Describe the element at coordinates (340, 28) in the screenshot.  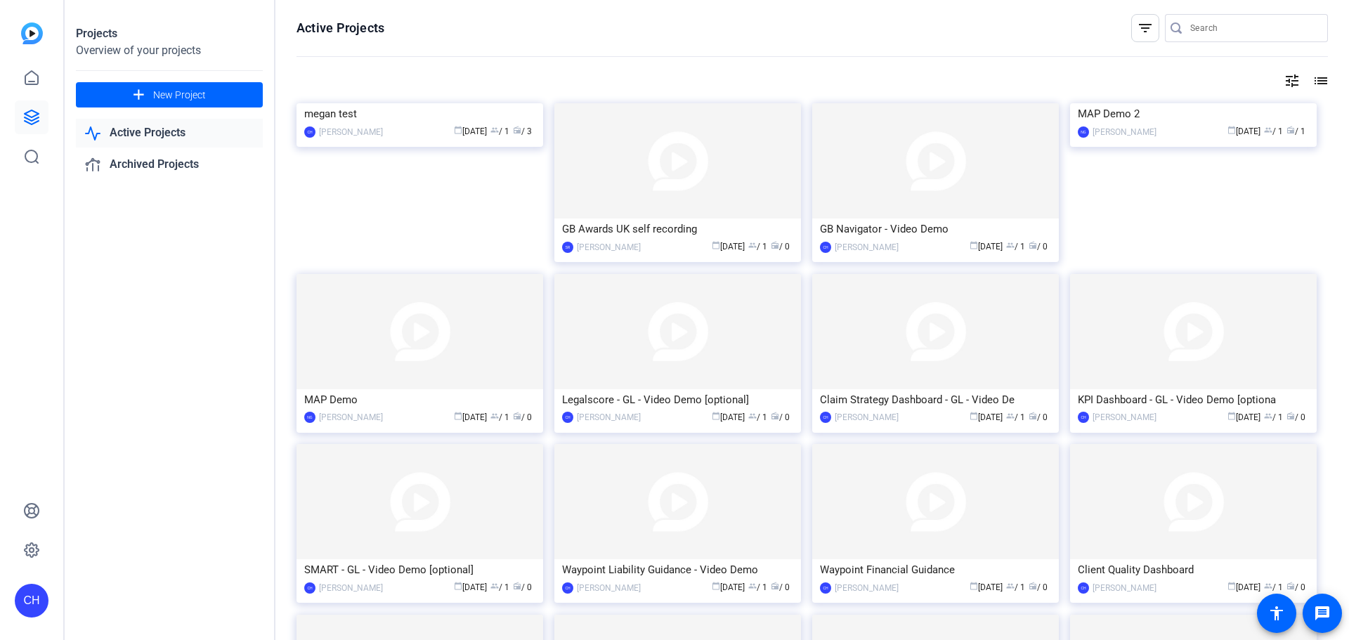
I see `h1: Active Projects` at that location.